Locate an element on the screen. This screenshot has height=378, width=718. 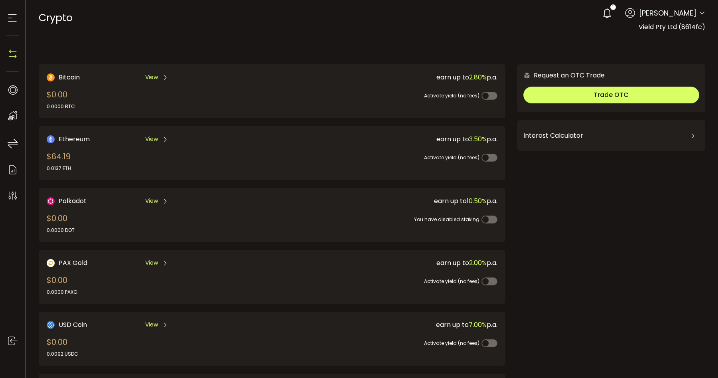
div: Request an OTC Trade is located at coordinates (561, 75).